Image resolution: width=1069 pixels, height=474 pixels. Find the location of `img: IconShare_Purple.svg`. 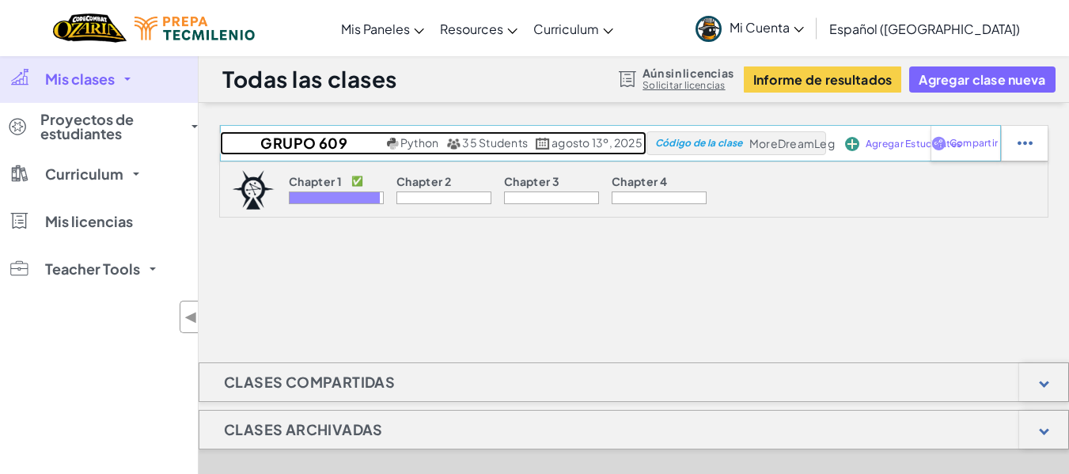

img: IconShare_Purple.svg is located at coordinates (939, 143).